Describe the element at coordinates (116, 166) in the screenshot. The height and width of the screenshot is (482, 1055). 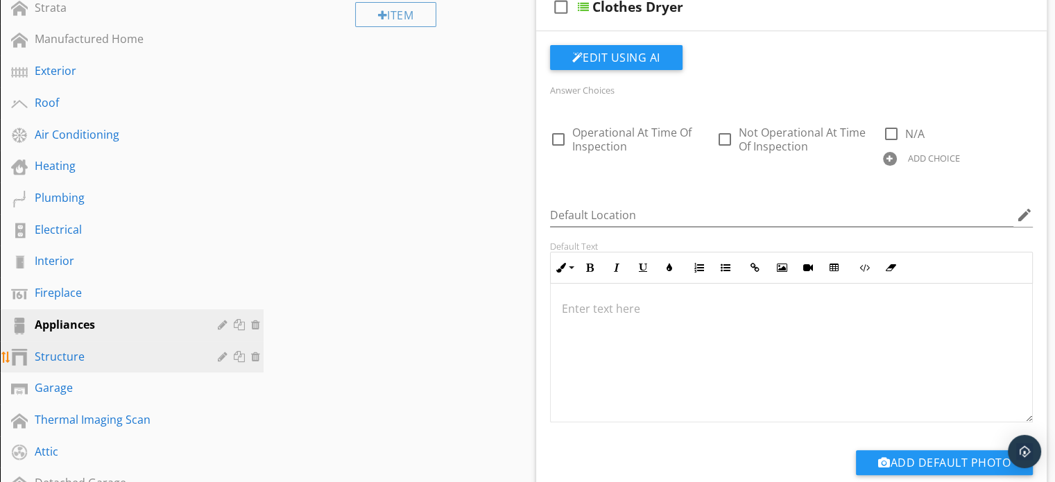
I see `div: Heating` at that location.